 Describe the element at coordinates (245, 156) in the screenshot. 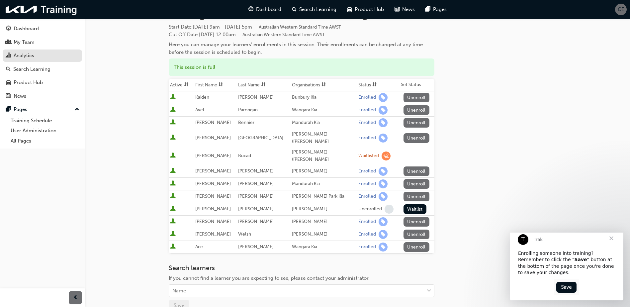

I see `span: Bucad` at that location.